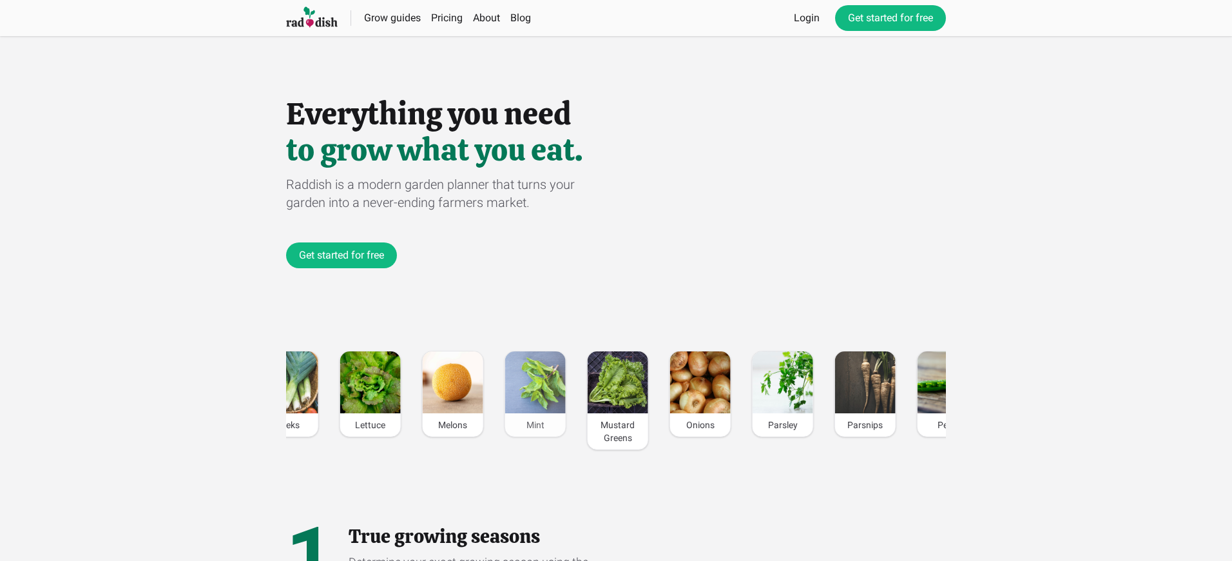 This screenshot has height=561, width=1232. I want to click on img: Image of Peas, so click(948, 382).